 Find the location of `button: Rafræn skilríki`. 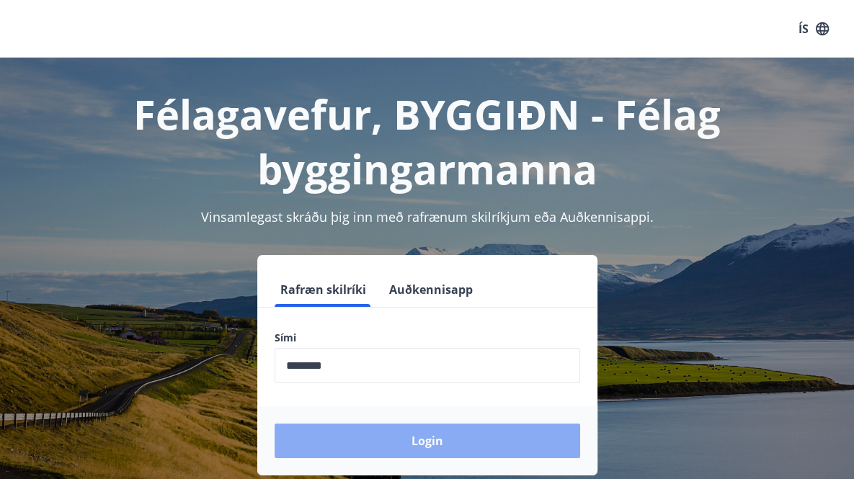

button: Rafræn skilríki is located at coordinates (323, 290).